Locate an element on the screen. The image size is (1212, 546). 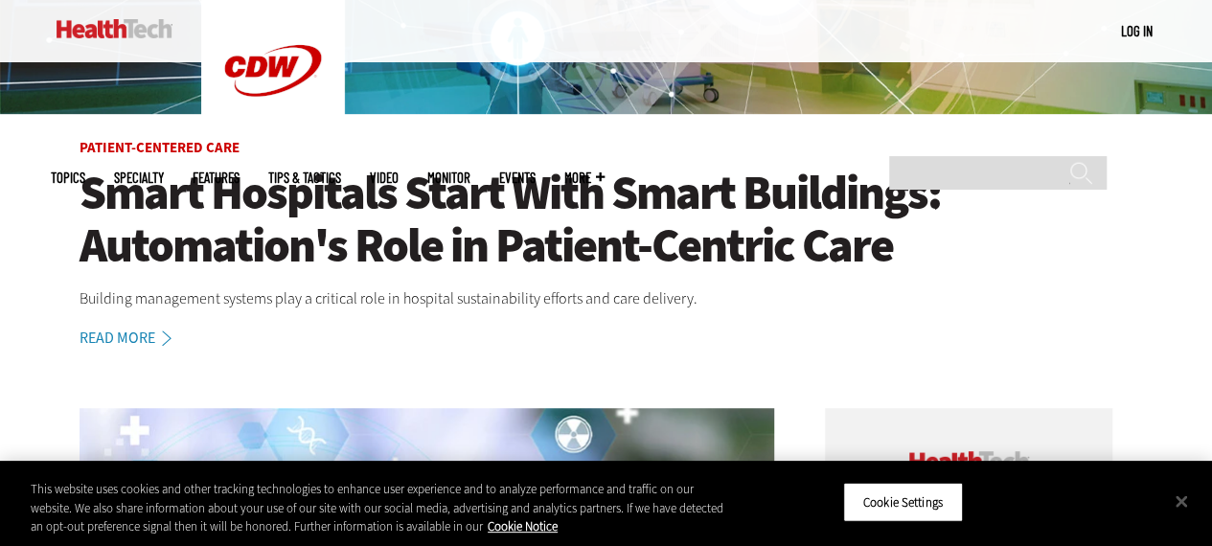
a: Video is located at coordinates (384, 177).